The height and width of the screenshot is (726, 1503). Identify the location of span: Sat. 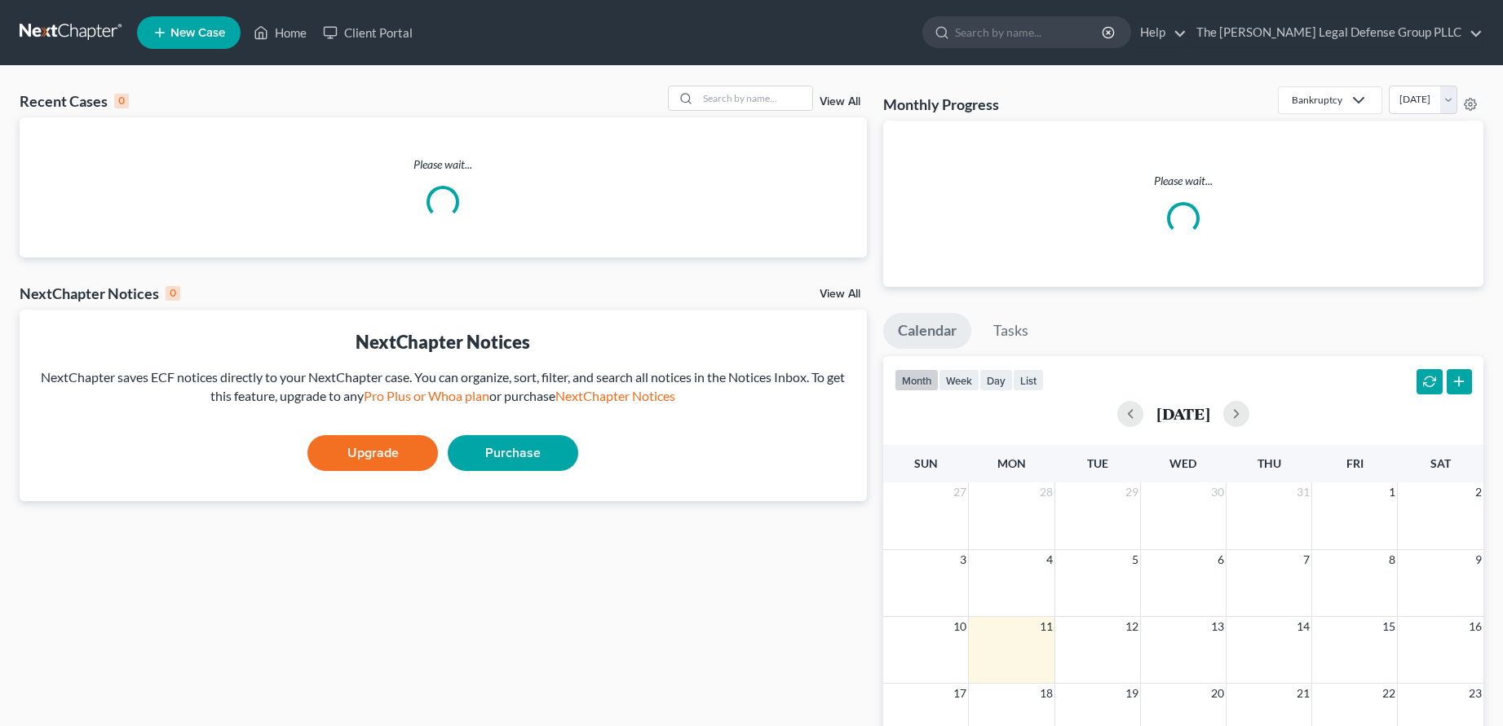
(1440, 463).